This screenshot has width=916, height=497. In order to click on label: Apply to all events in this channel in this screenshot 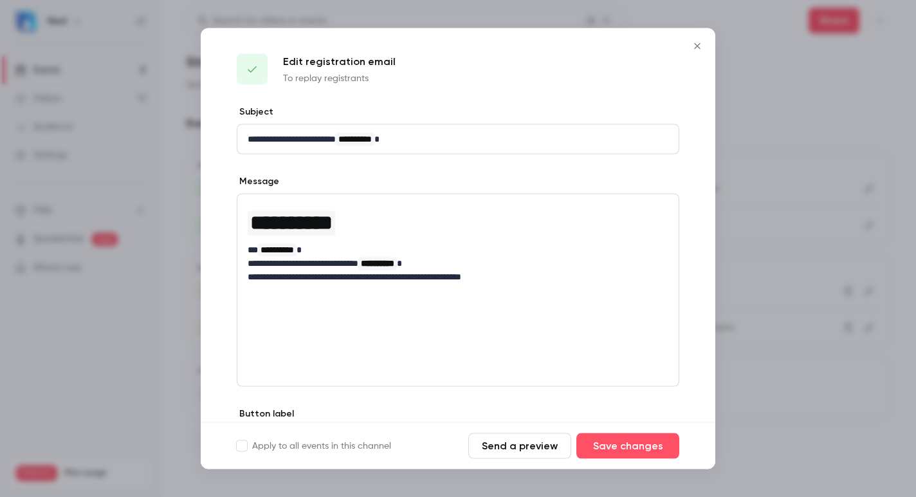, I will do `click(314, 446)`.